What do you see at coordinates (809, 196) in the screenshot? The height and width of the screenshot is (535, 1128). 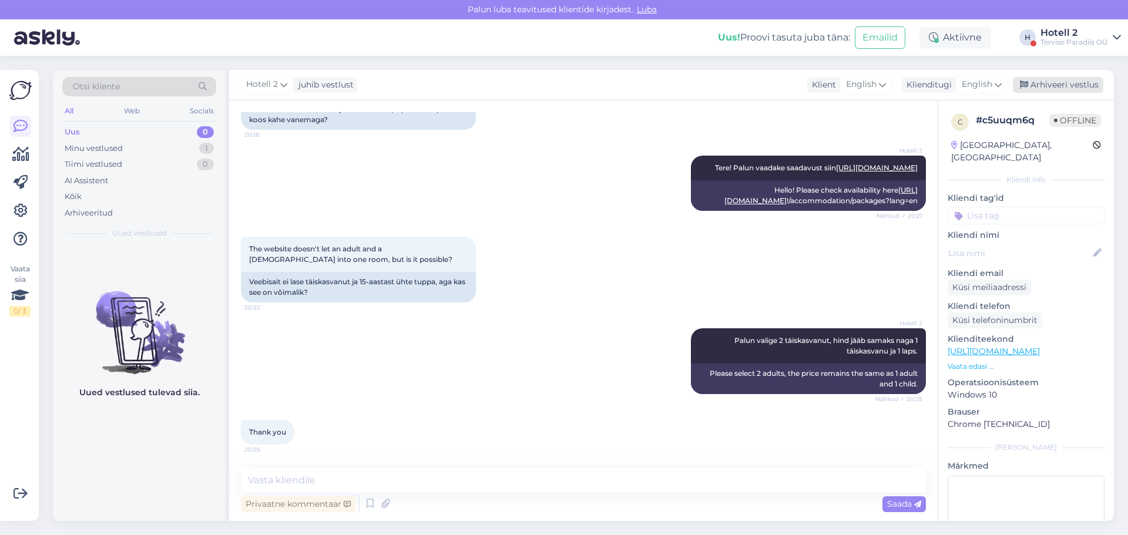 I see `div: Hello! Please check availability here !/accommodation/packages?lang=en` at bounding box center [809, 196].